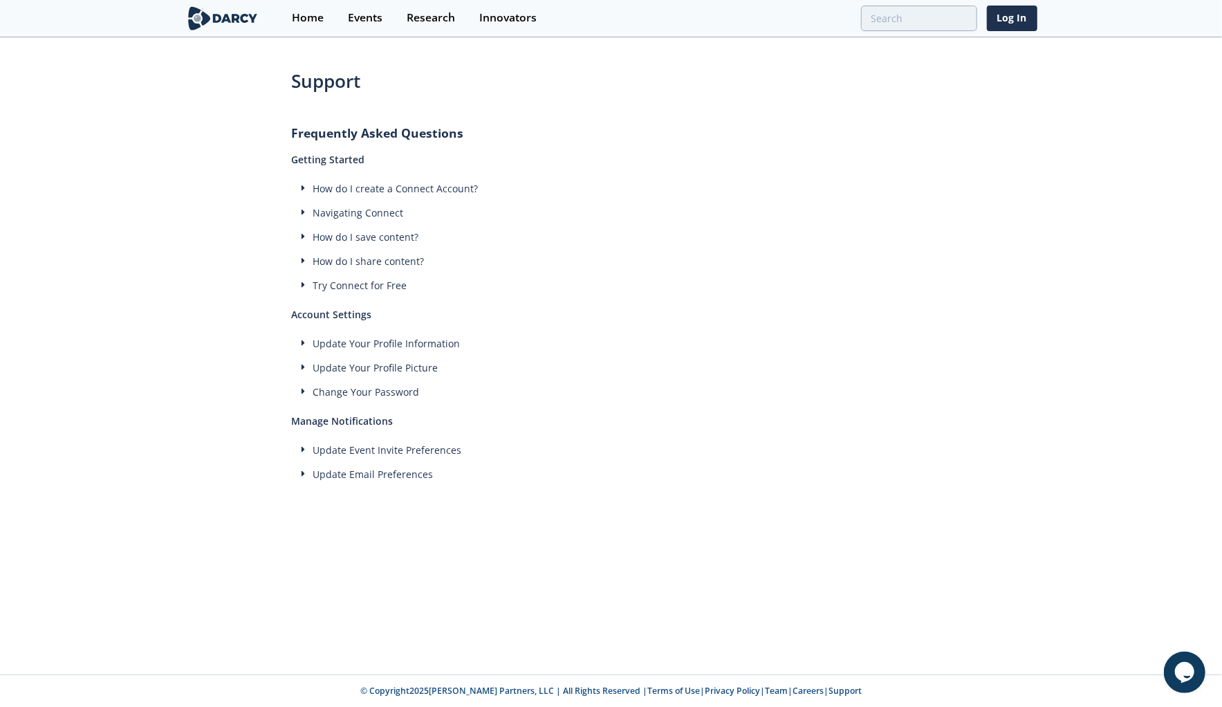 The width and height of the screenshot is (1222, 707). What do you see at coordinates (368, 261) in the screenshot?
I see `span: How do I share content?` at bounding box center [368, 261].